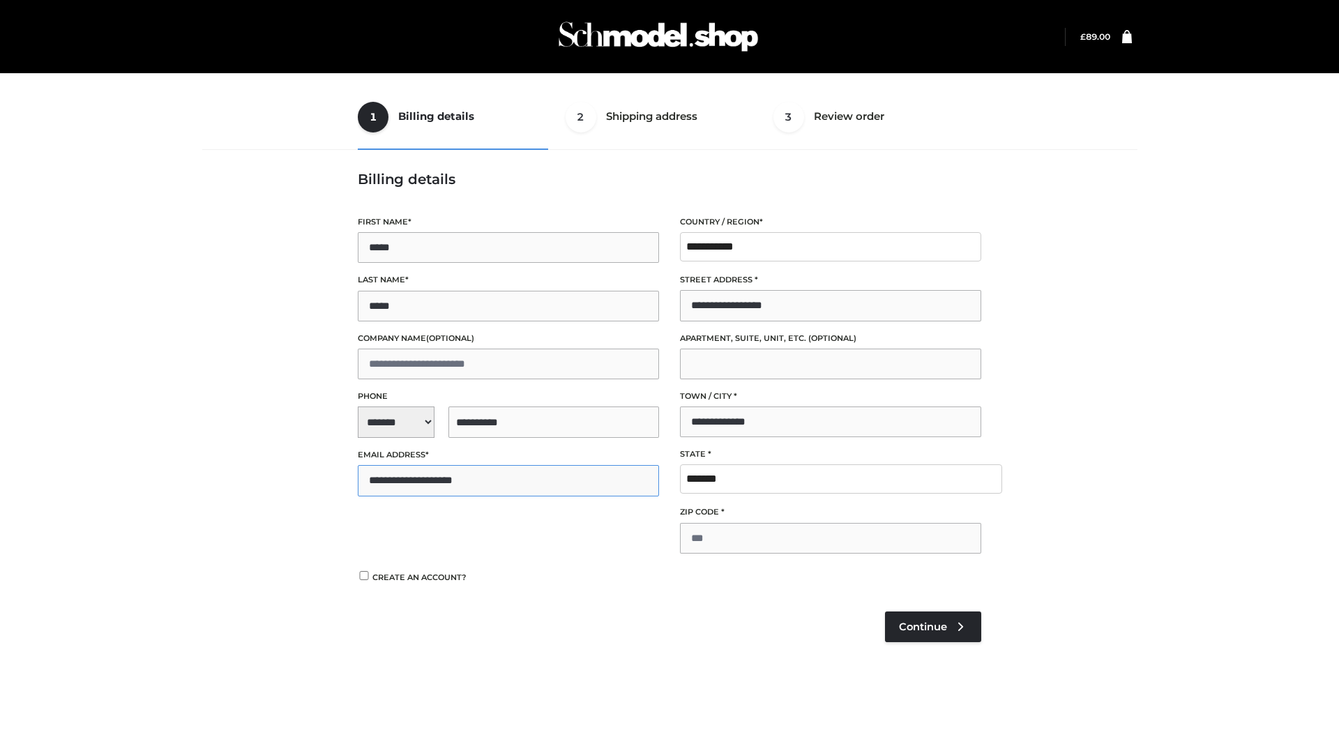  I want to click on h3: Billing details, so click(670, 179).